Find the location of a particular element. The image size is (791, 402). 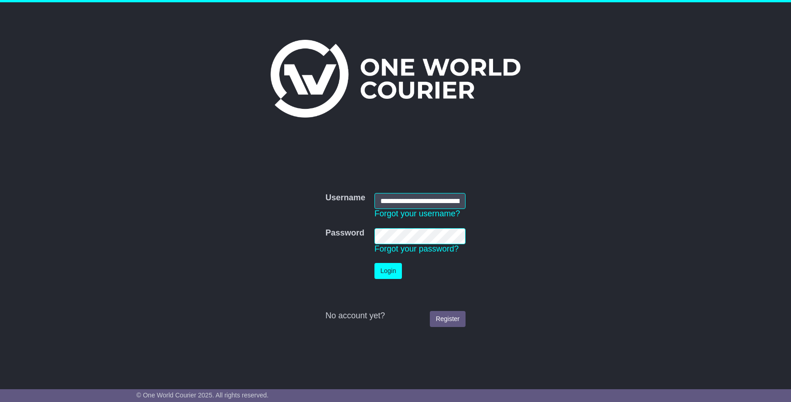

div: No account yet? is located at coordinates (395, 316).